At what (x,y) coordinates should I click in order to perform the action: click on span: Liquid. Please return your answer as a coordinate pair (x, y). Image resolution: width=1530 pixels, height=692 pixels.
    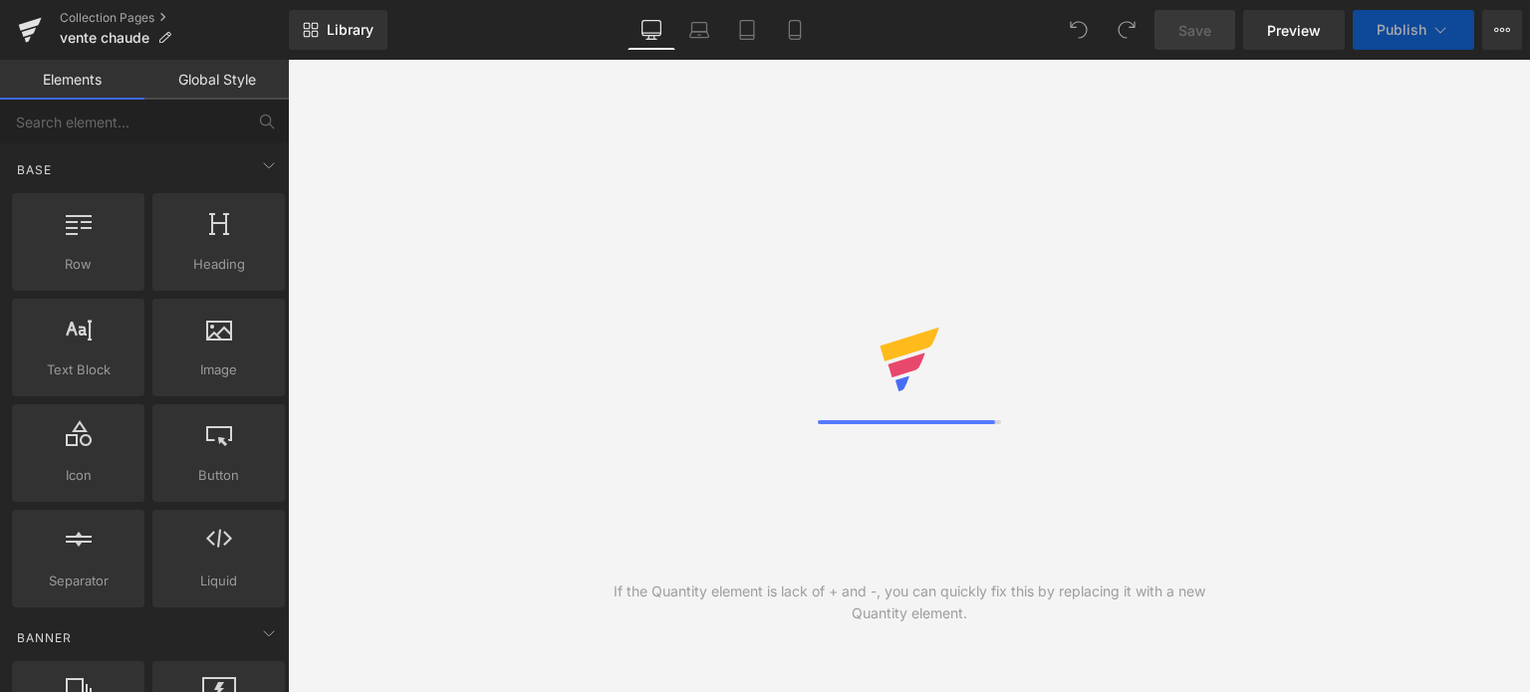
    Looking at the image, I should click on (218, 581).